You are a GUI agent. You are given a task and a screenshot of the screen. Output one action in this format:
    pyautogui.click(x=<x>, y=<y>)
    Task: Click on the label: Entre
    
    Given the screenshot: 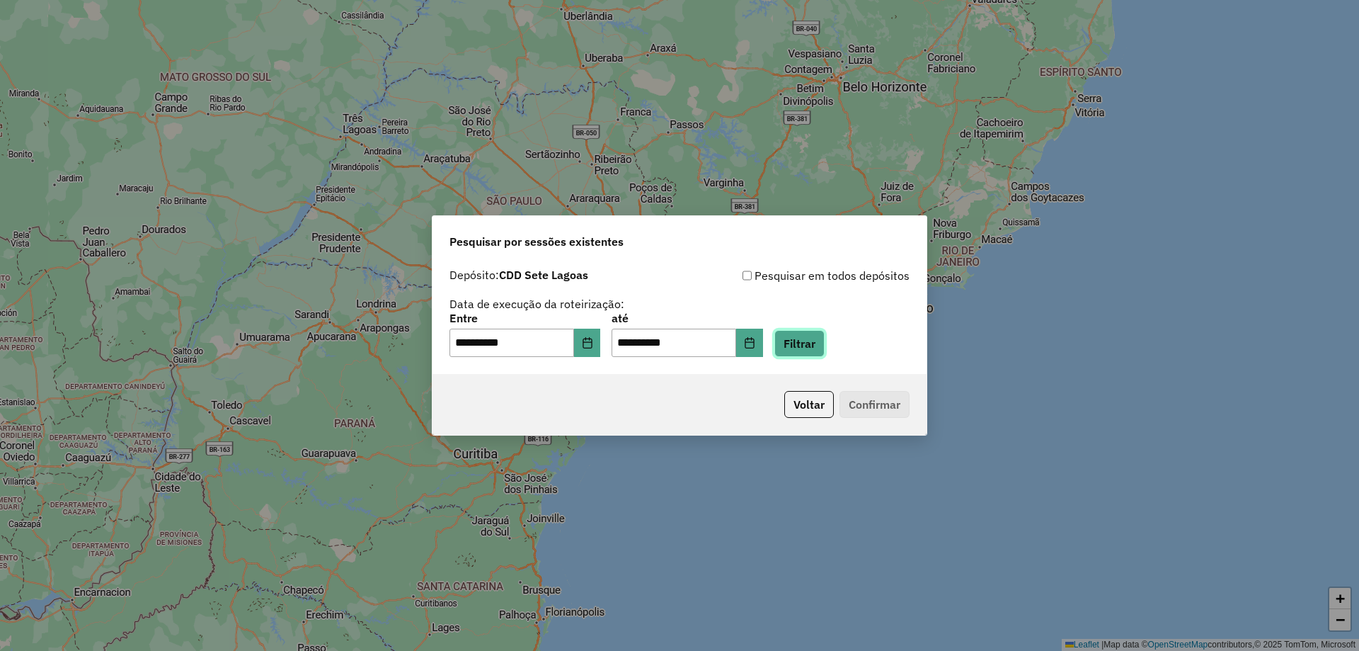 What is the action you would take?
    pyautogui.click(x=525, y=318)
    